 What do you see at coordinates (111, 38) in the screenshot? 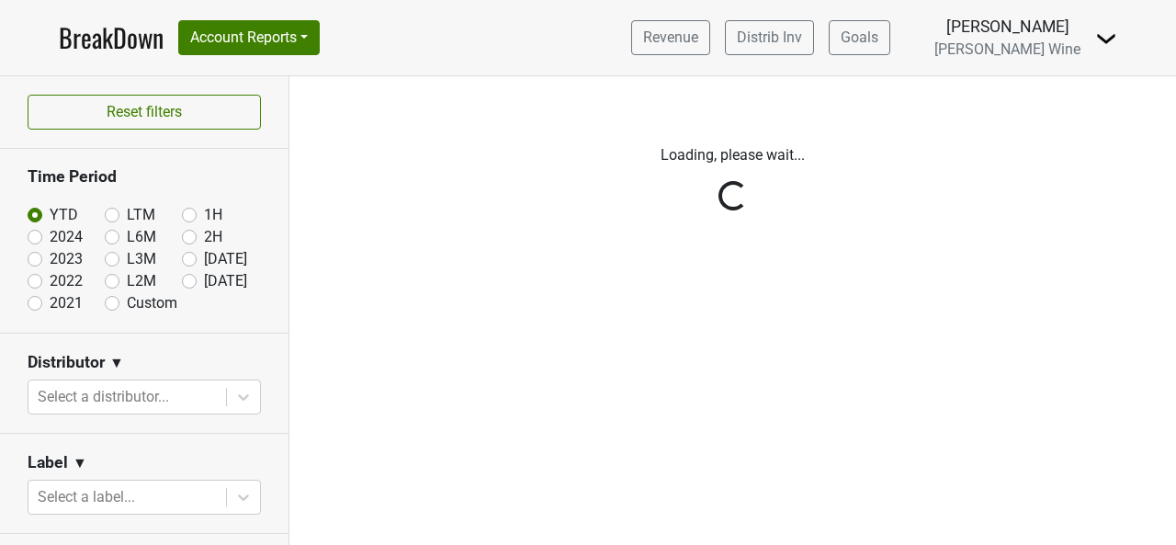
I see `a: BreakDown` at bounding box center [111, 38].